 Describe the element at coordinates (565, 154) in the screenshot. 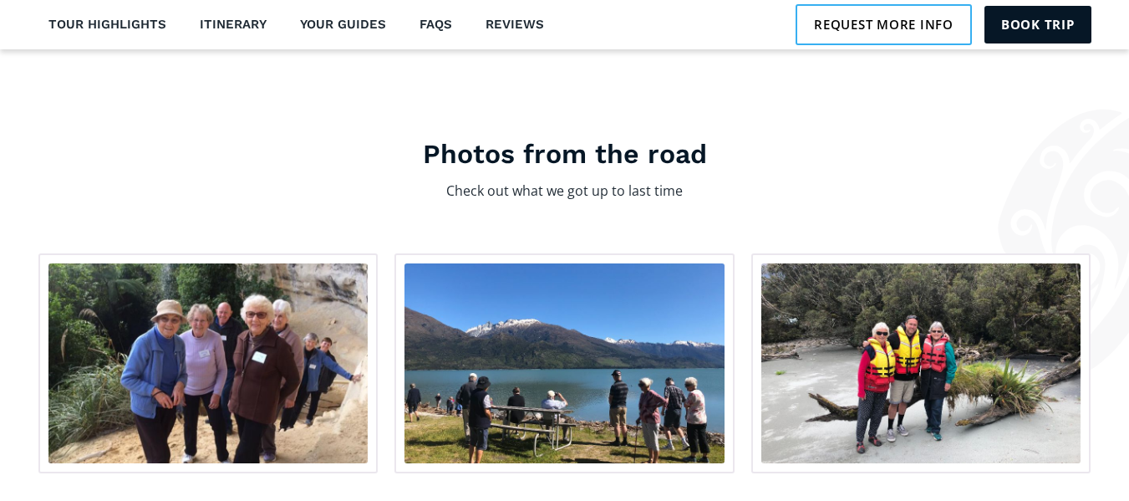

I see `h3: Photos from the road` at that location.